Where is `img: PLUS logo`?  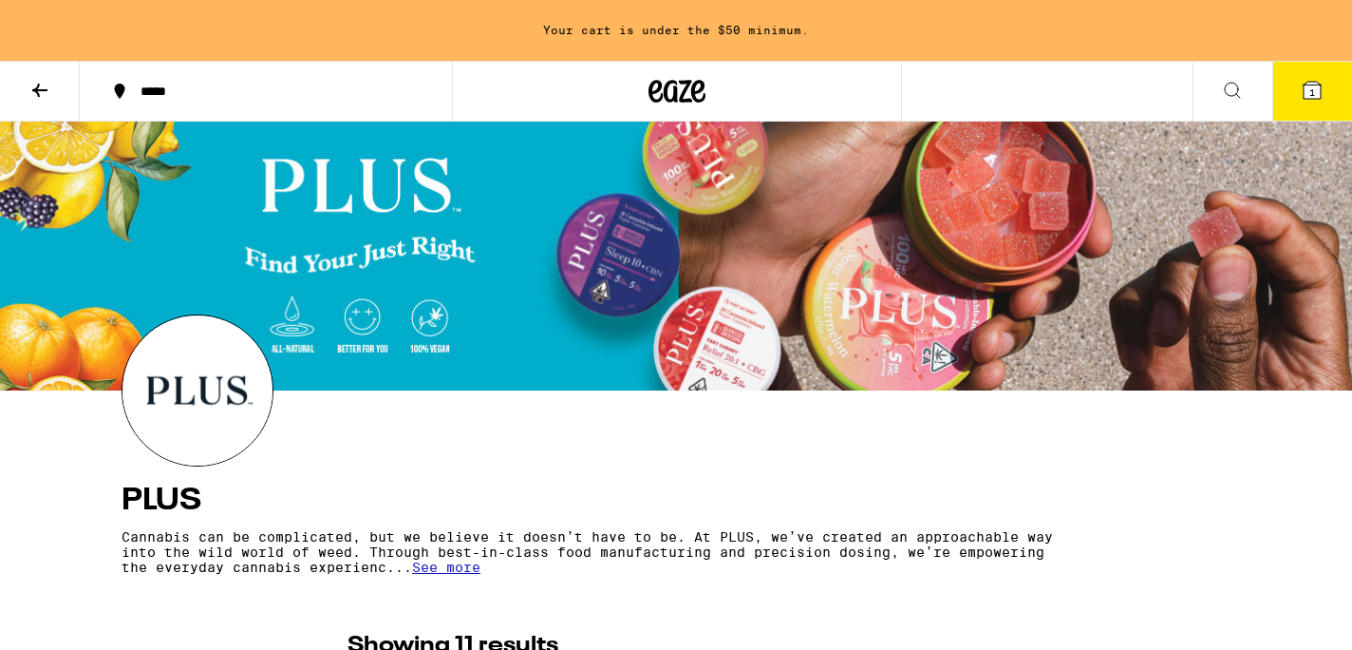 img: PLUS logo is located at coordinates (198, 390).